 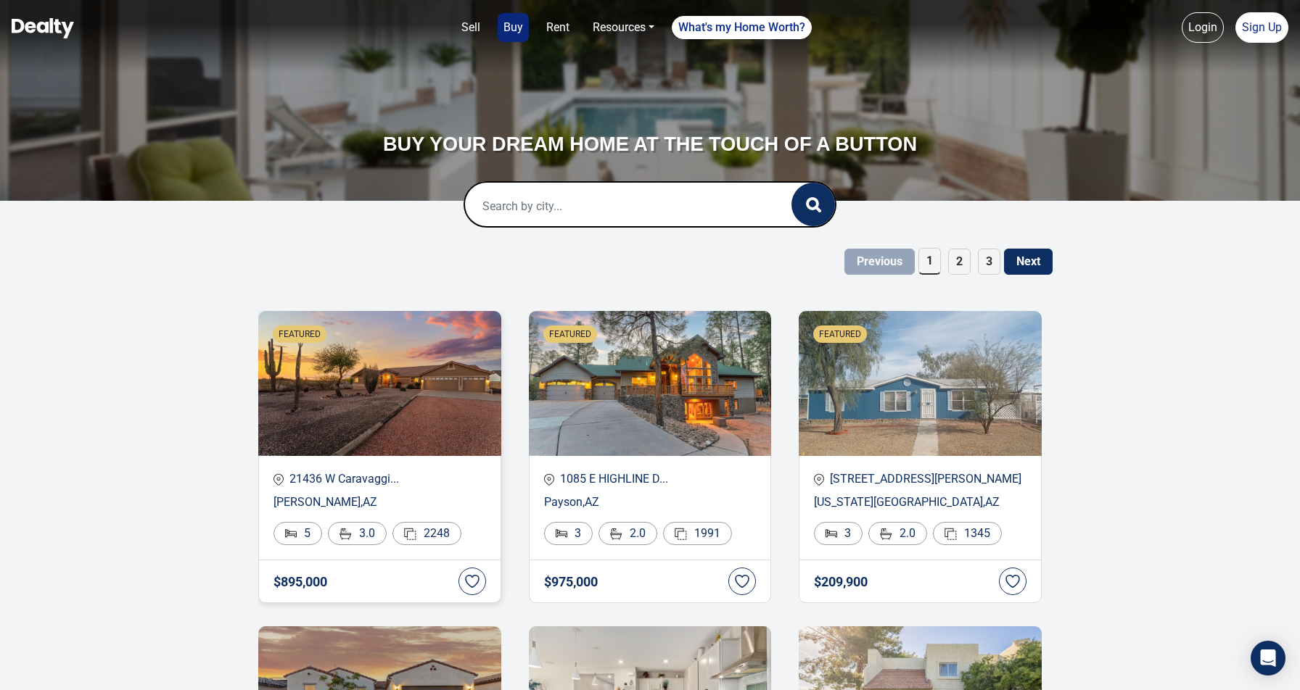 What do you see at coordinates (697, 534) in the screenshot?
I see `div: 1991` at bounding box center [697, 534].